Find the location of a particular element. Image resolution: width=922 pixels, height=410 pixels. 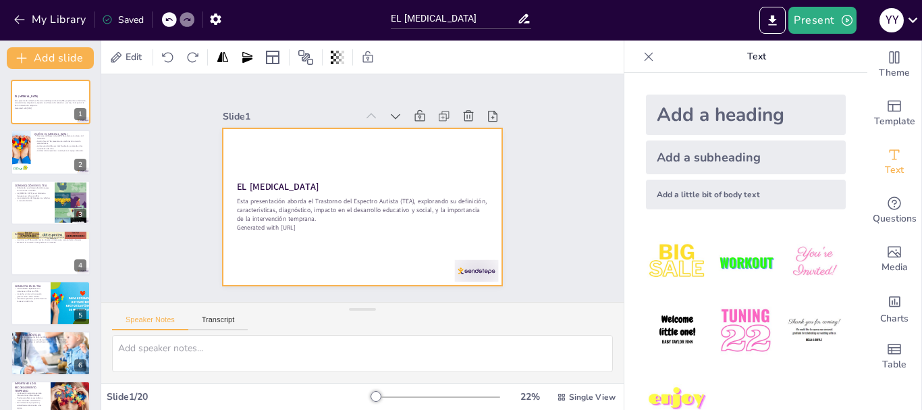

div: Add text boxes is located at coordinates (895, 162).